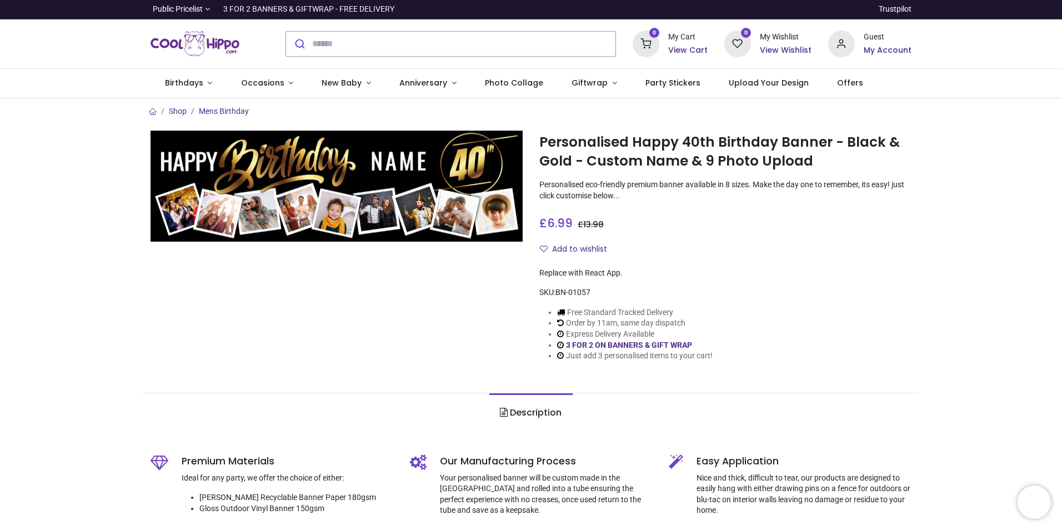 Image resolution: width=1062 pixels, height=530 pixels. Describe the element at coordinates (263, 83) in the screenshot. I see `span: Occasions` at that location.